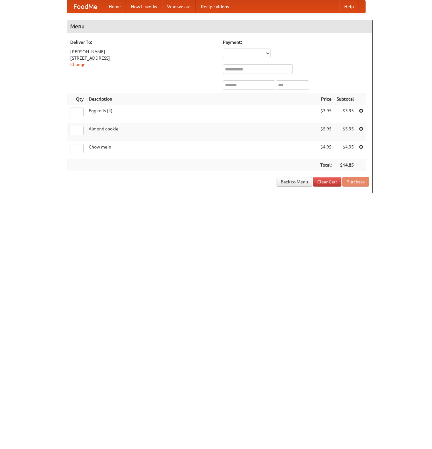 The image size is (432, 449). Describe the element at coordinates (294, 182) in the screenshot. I see `a: Back to Menu` at that location.